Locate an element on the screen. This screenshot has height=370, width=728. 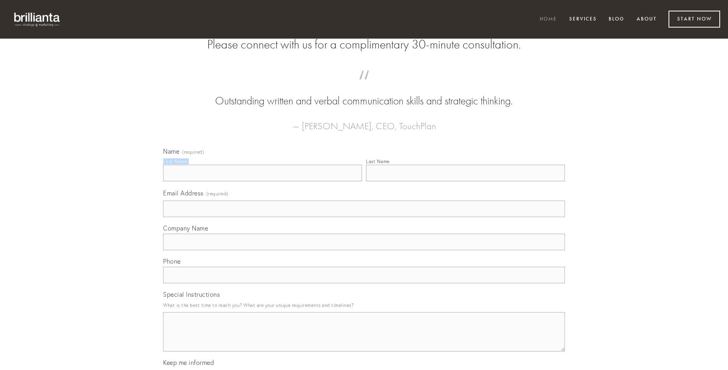
p: What is the best time to reach you? What are your unique requirements and timelines? is located at coordinates (364, 305).